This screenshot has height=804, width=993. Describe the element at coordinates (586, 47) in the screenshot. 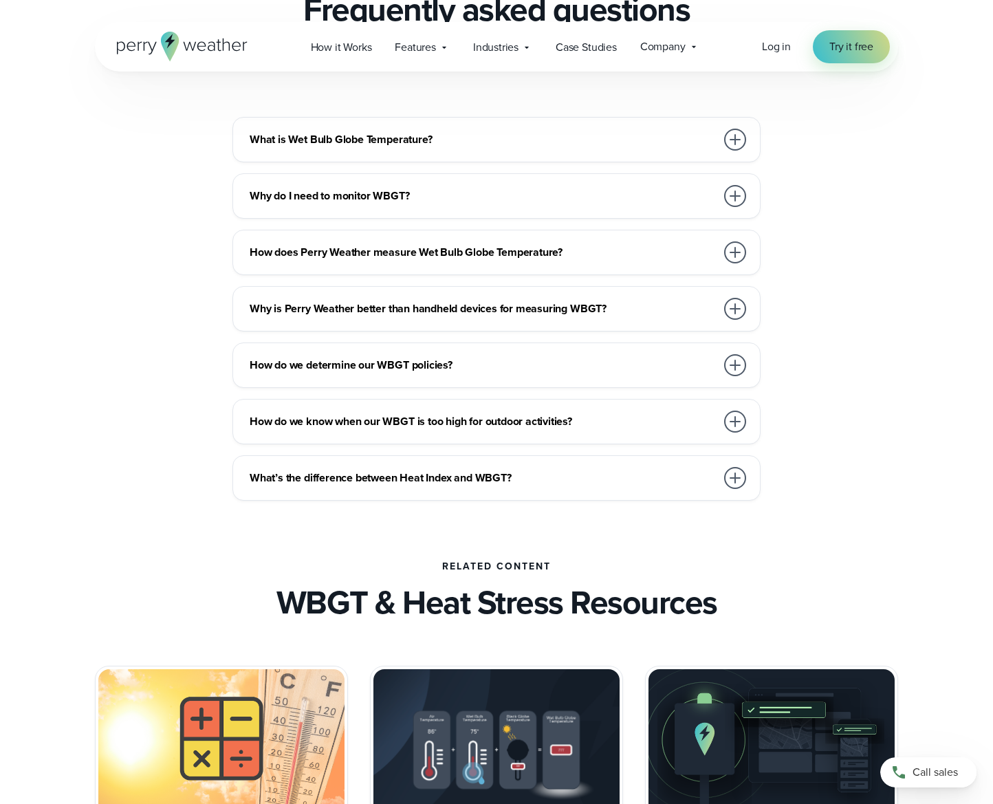

I see `a: Case Studies` at that location.